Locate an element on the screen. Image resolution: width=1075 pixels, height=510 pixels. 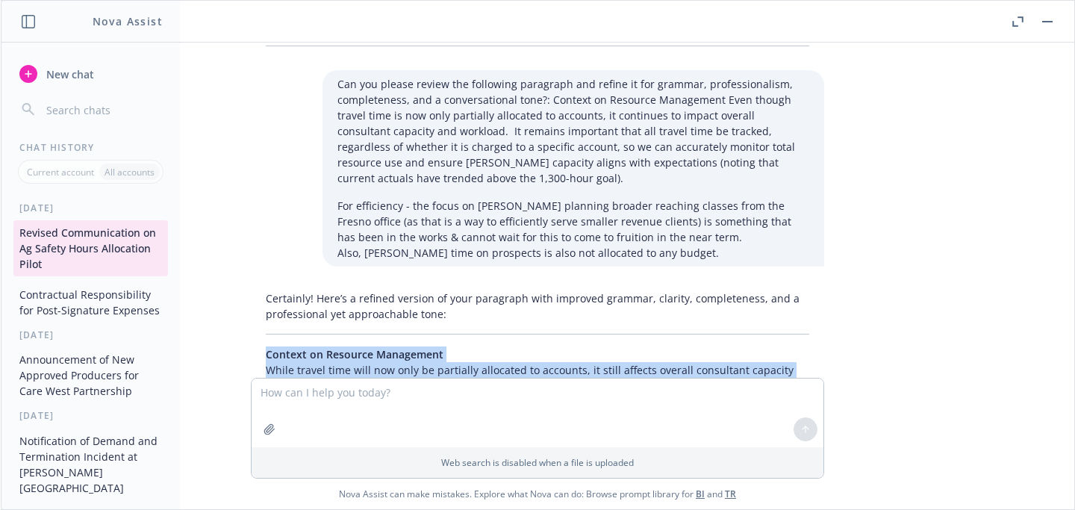
p: Certainly! Here’s a refined version of your paragraph with improved grammar, clarity, completenes... is located at coordinates (538, 306).